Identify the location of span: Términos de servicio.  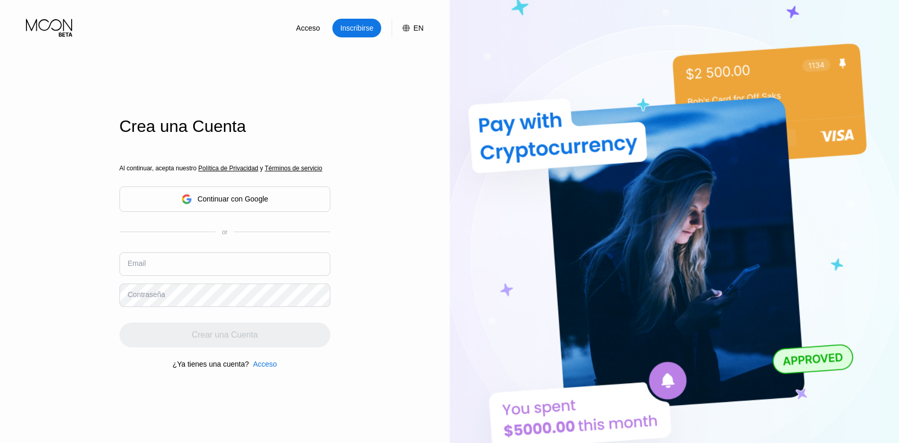
(294, 168).